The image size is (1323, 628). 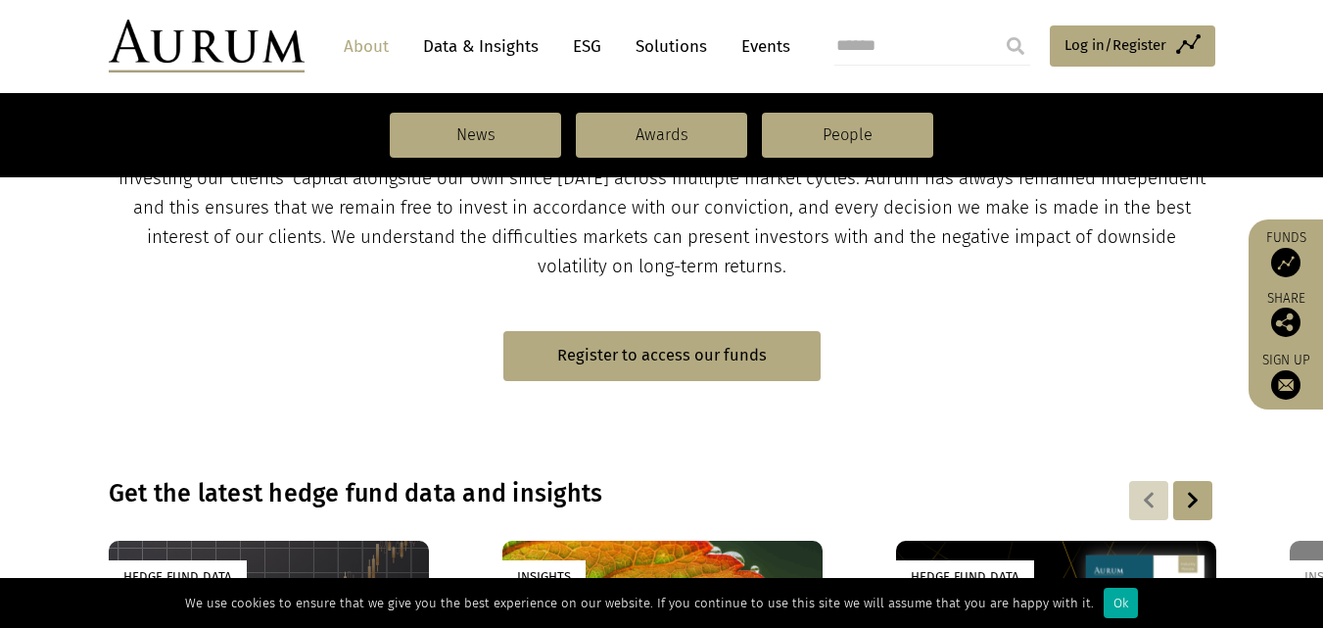 What do you see at coordinates (1286, 322) in the screenshot?
I see `img: Share this post` at bounding box center [1286, 322].